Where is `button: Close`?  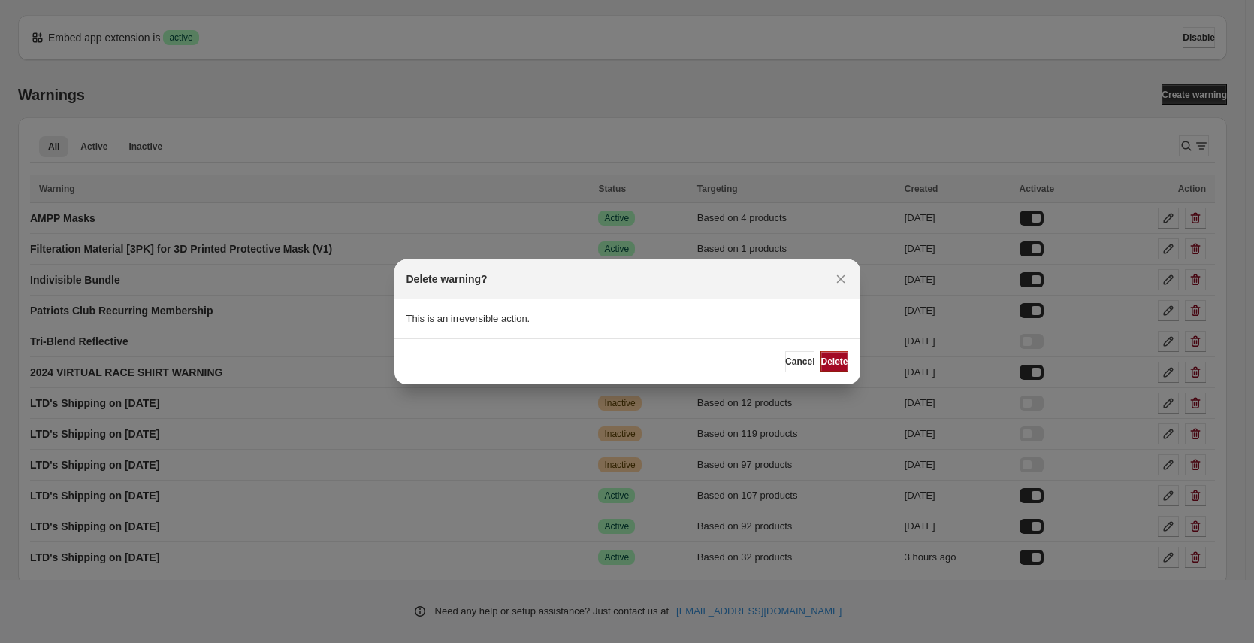
button: Close is located at coordinates (841, 279).